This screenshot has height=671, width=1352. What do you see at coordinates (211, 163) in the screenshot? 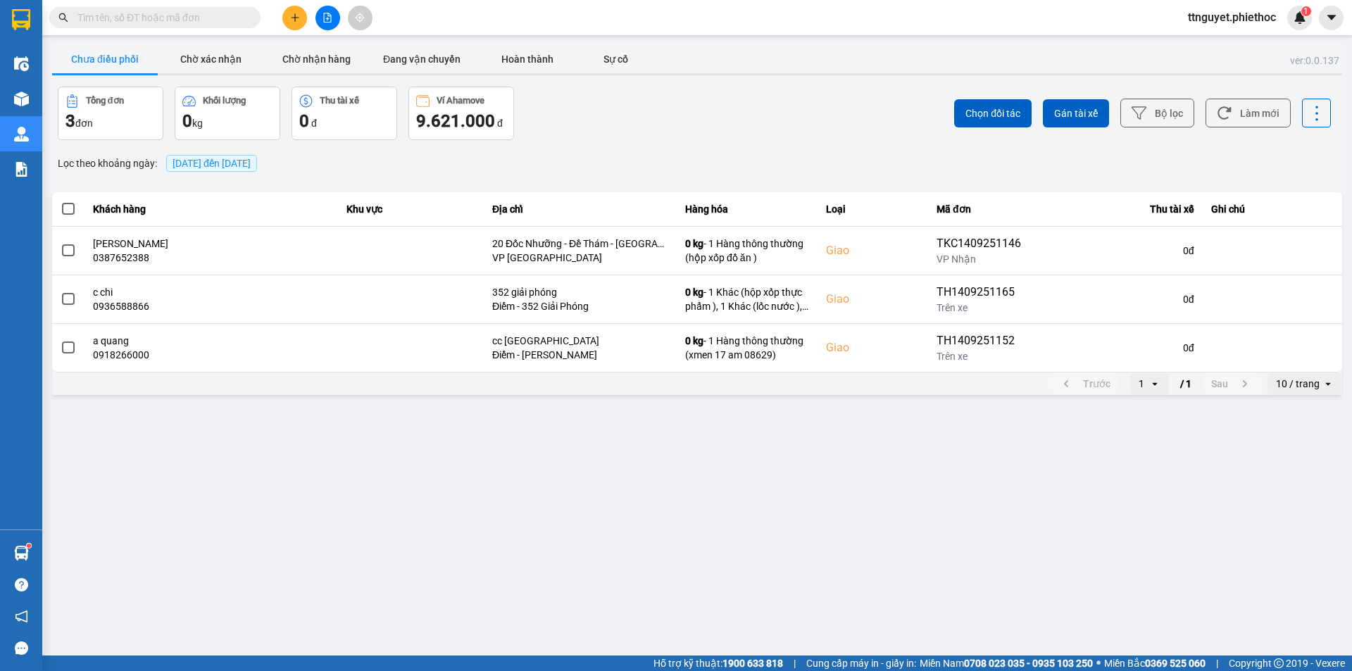
I see `span: 14/09/2025 đến 14/09/2025` at bounding box center [211, 163].